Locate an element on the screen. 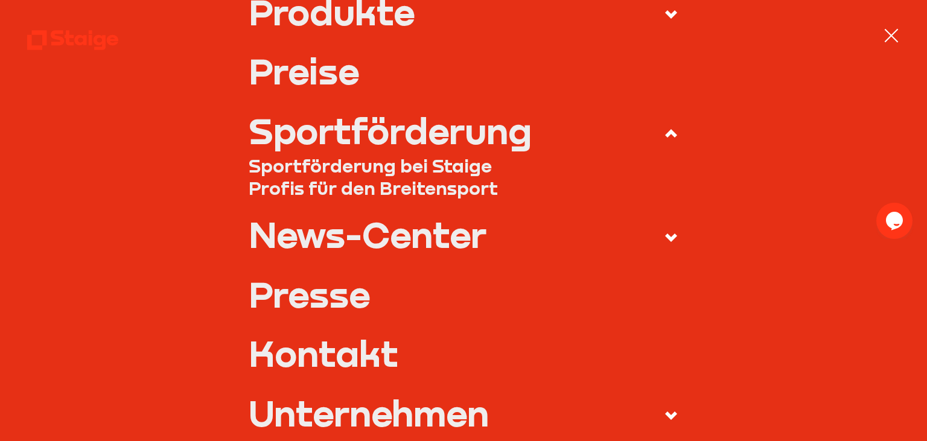 The height and width of the screenshot is (441, 927). div: Unternehmen is located at coordinates (369, 413).